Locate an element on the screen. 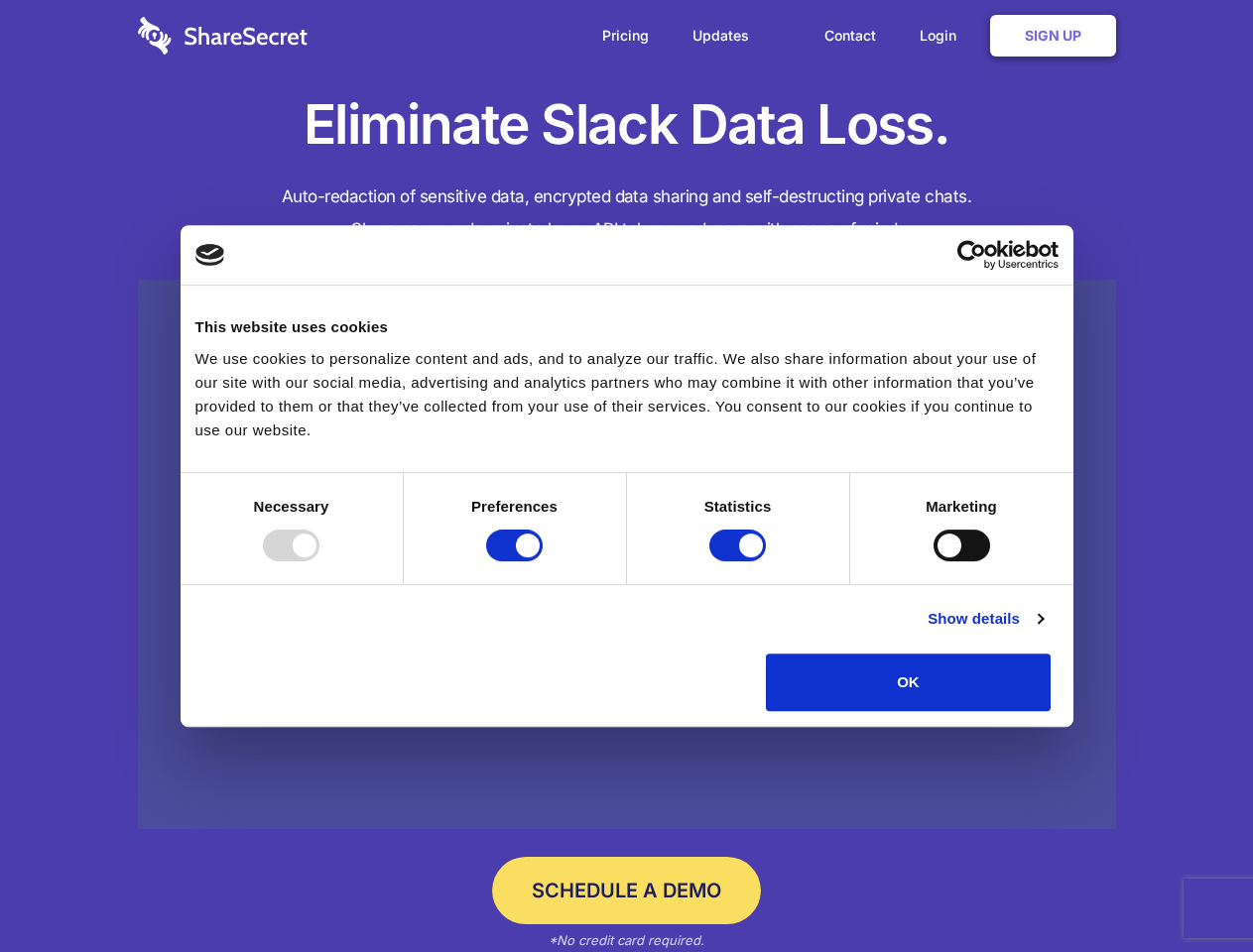 This screenshot has width=1253, height=952. a: Pricing is located at coordinates (626, 36).